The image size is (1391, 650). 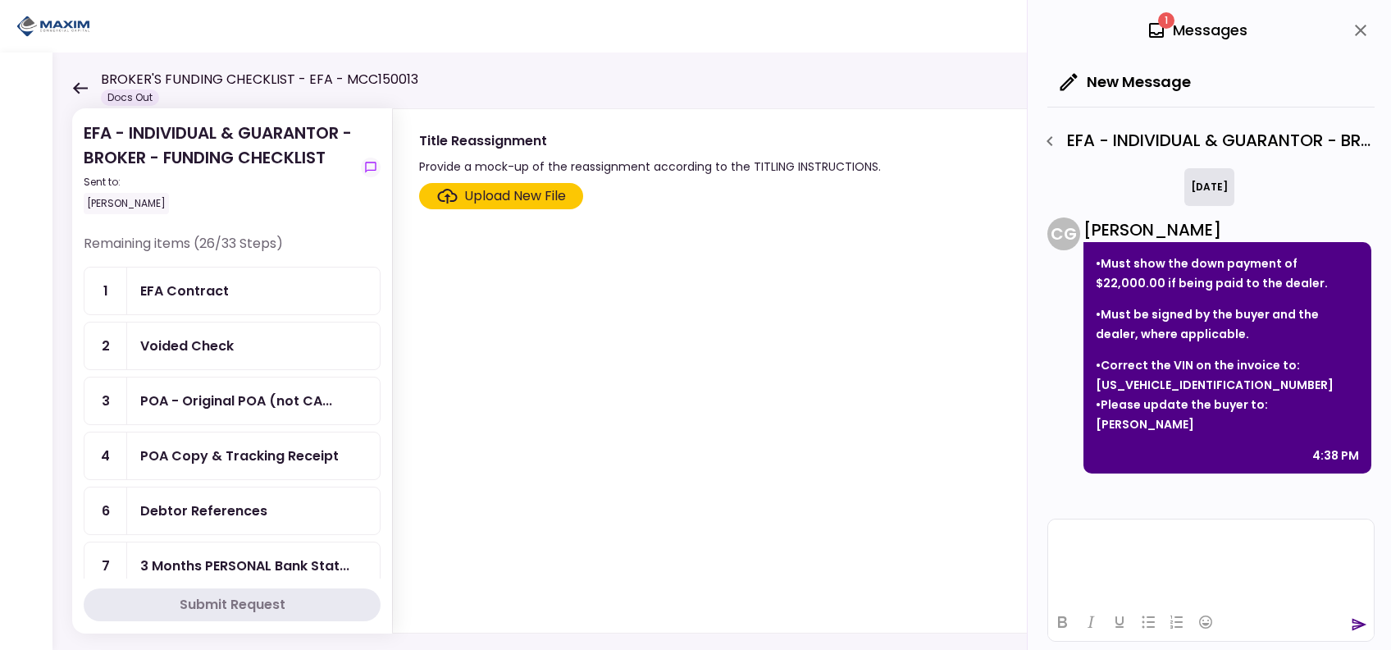 I want to click on button: Bullet list, so click(x=1149, y=622).